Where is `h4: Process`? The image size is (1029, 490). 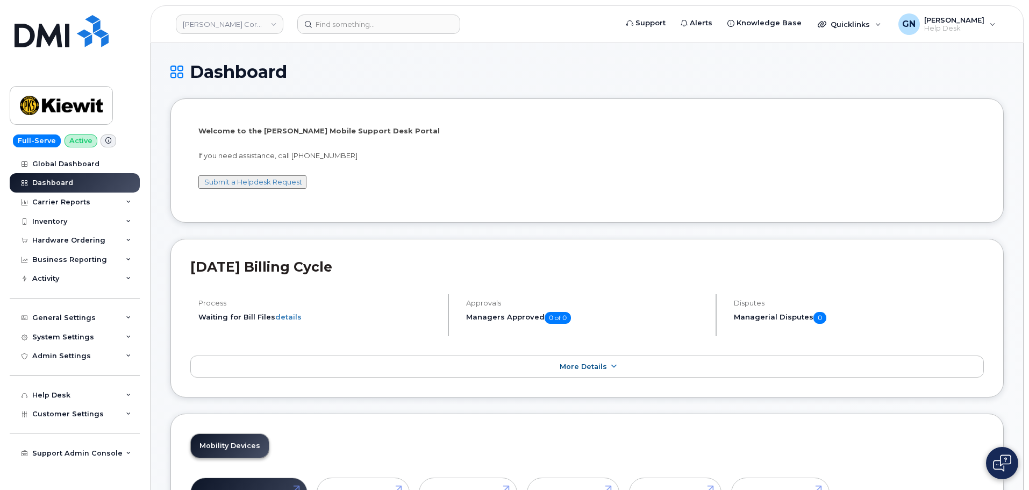 h4: Process is located at coordinates (318, 303).